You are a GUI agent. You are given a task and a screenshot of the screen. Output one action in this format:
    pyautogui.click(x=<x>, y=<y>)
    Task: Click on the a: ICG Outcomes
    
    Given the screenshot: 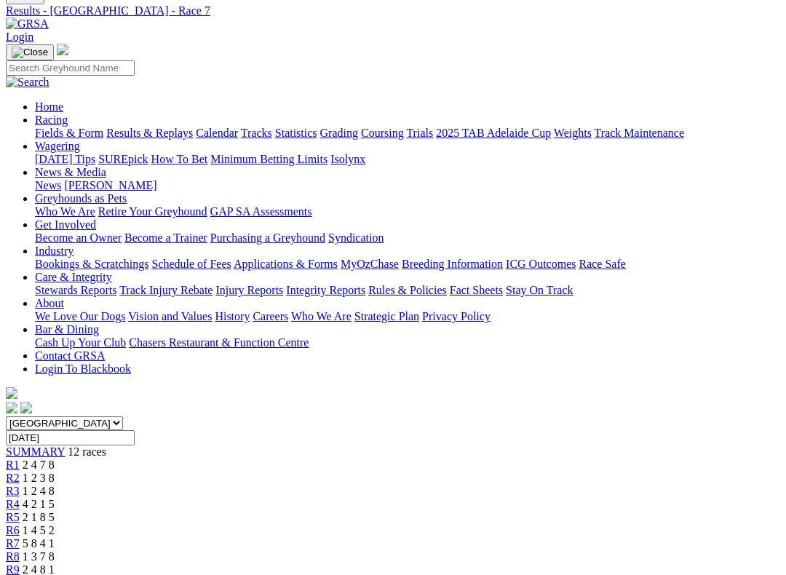 What is the action you would take?
    pyautogui.click(x=541, y=264)
    